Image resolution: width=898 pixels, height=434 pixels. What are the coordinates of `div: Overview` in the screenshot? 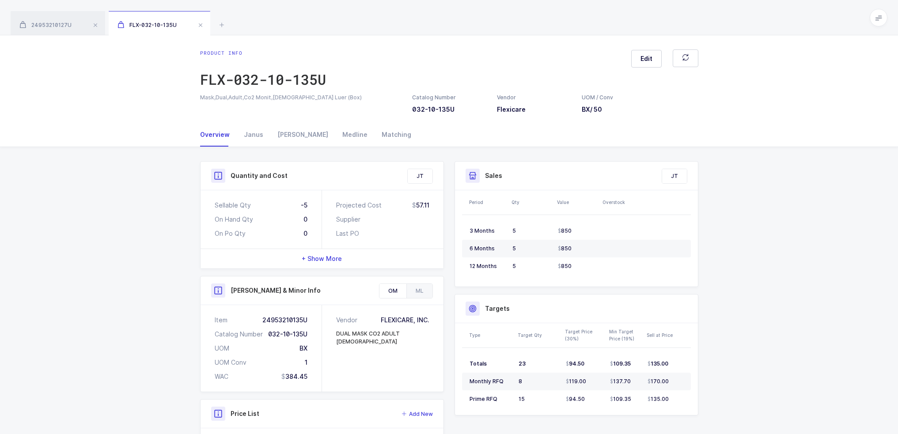 It's located at (218, 135).